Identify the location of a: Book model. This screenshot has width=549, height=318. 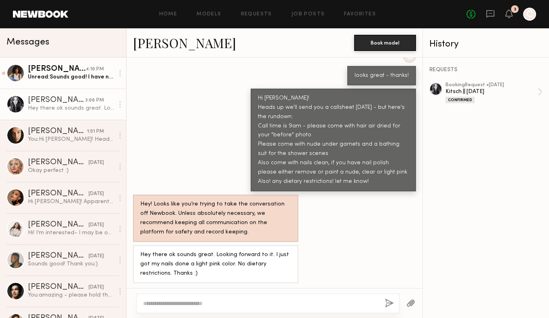
(385, 42).